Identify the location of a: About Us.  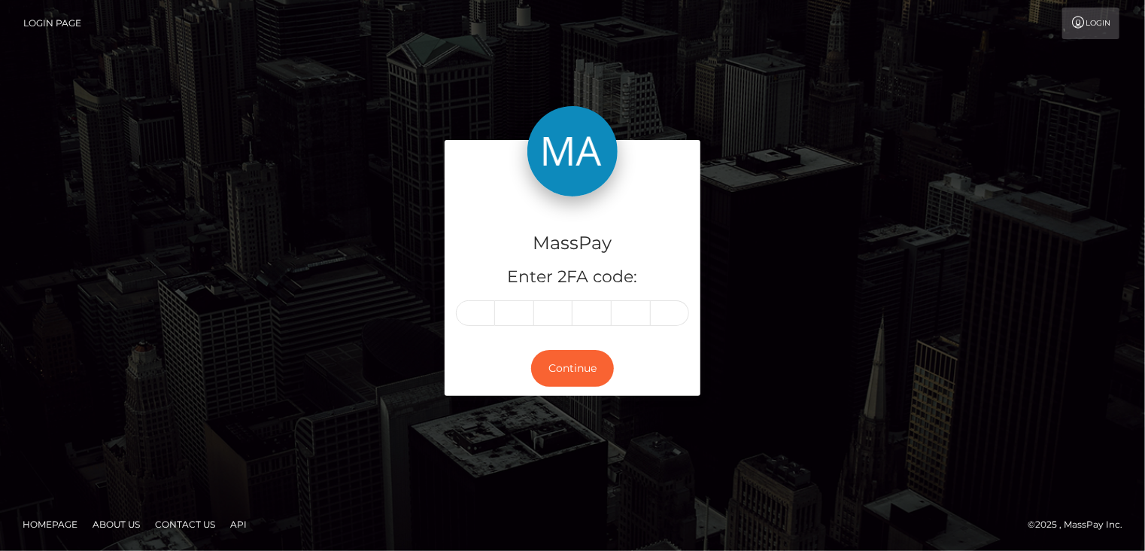
(116, 524).